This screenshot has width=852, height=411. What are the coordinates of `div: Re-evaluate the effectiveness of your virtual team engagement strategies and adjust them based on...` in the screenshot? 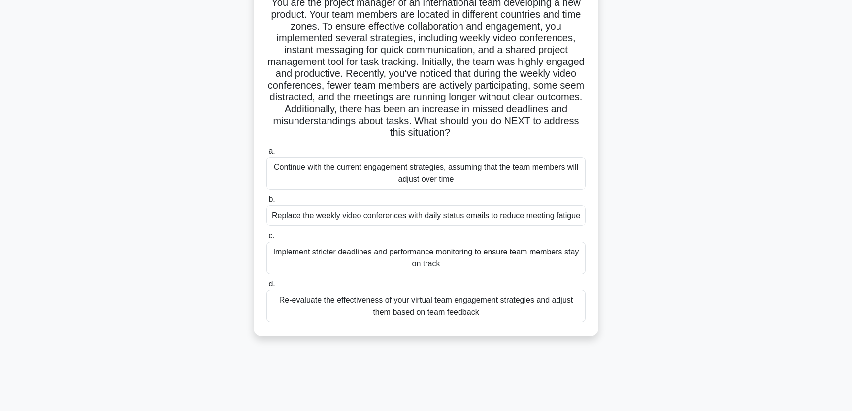 It's located at (426, 306).